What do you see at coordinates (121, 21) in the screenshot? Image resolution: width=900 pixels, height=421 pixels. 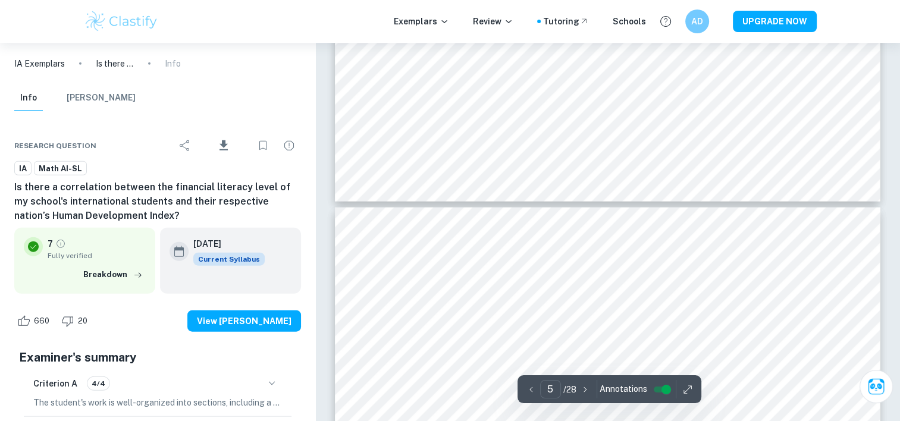 I see `a: Clastify logo` at bounding box center [121, 21].